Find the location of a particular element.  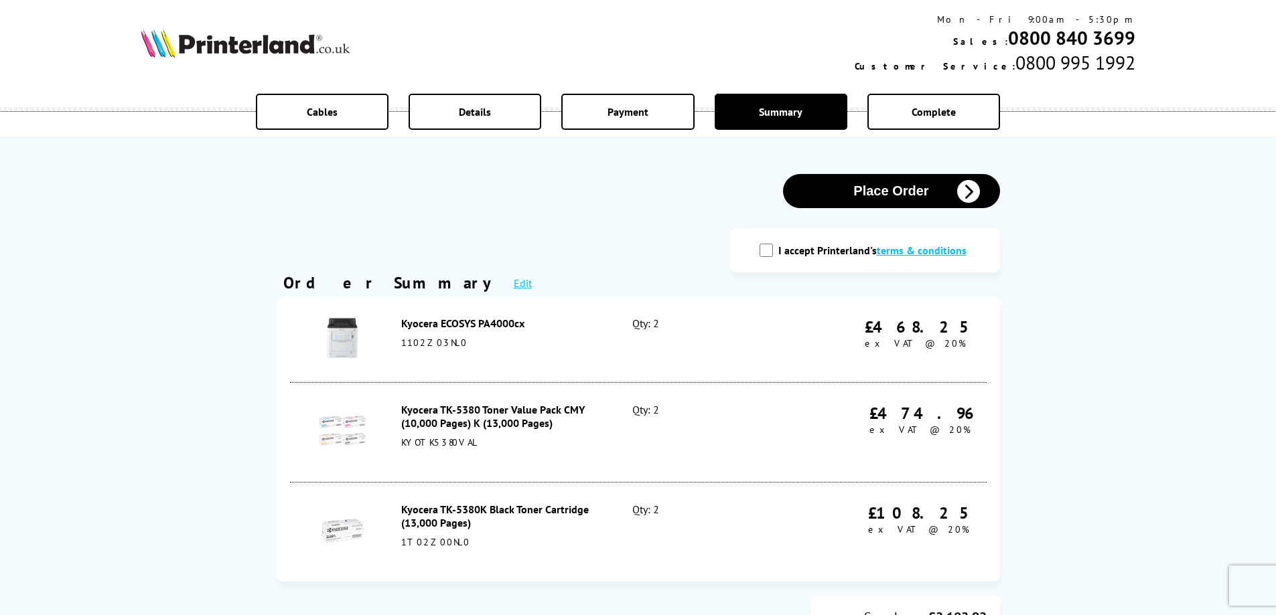

button: Place Order is located at coordinates (891, 191).